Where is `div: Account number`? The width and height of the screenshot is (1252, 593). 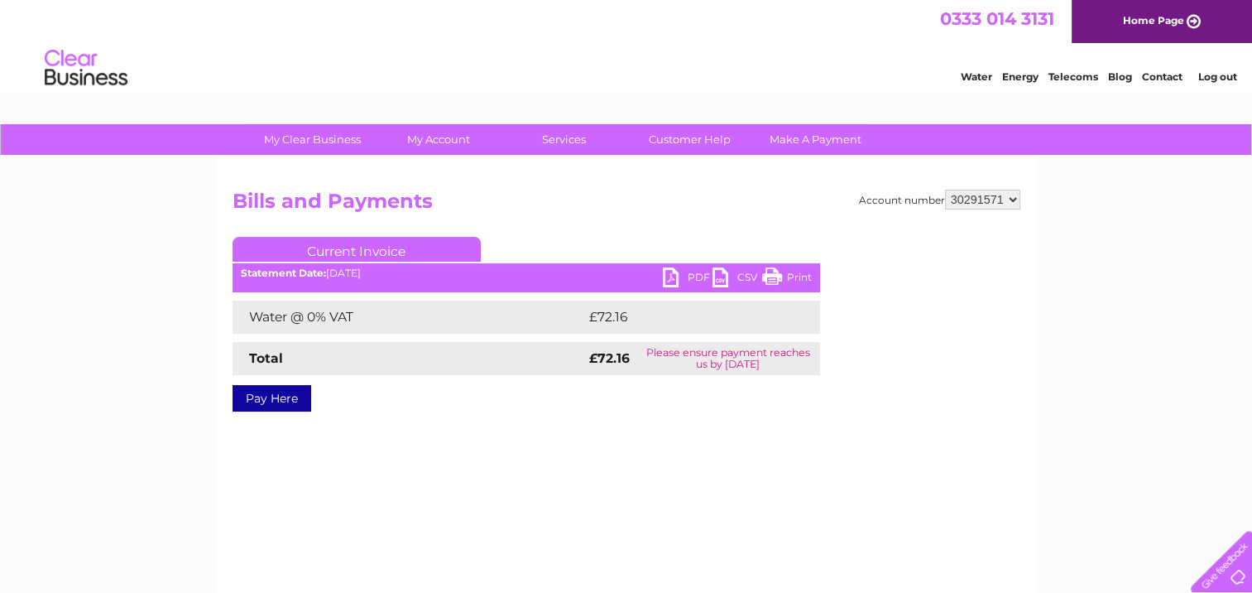
div: Account number is located at coordinates (939, 199).